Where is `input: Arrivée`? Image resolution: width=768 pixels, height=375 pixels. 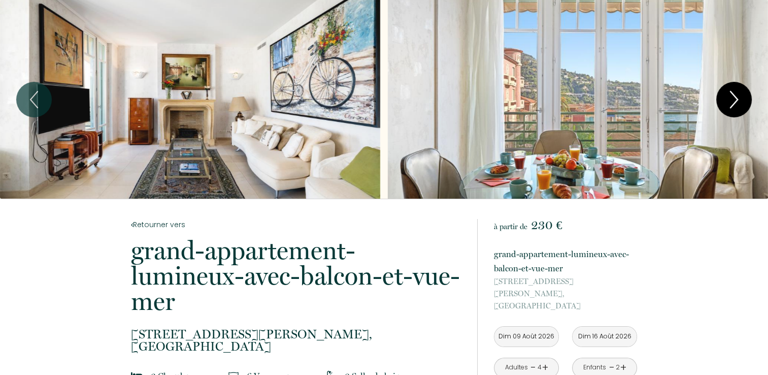
input: Arrivée is located at coordinates (526, 336).